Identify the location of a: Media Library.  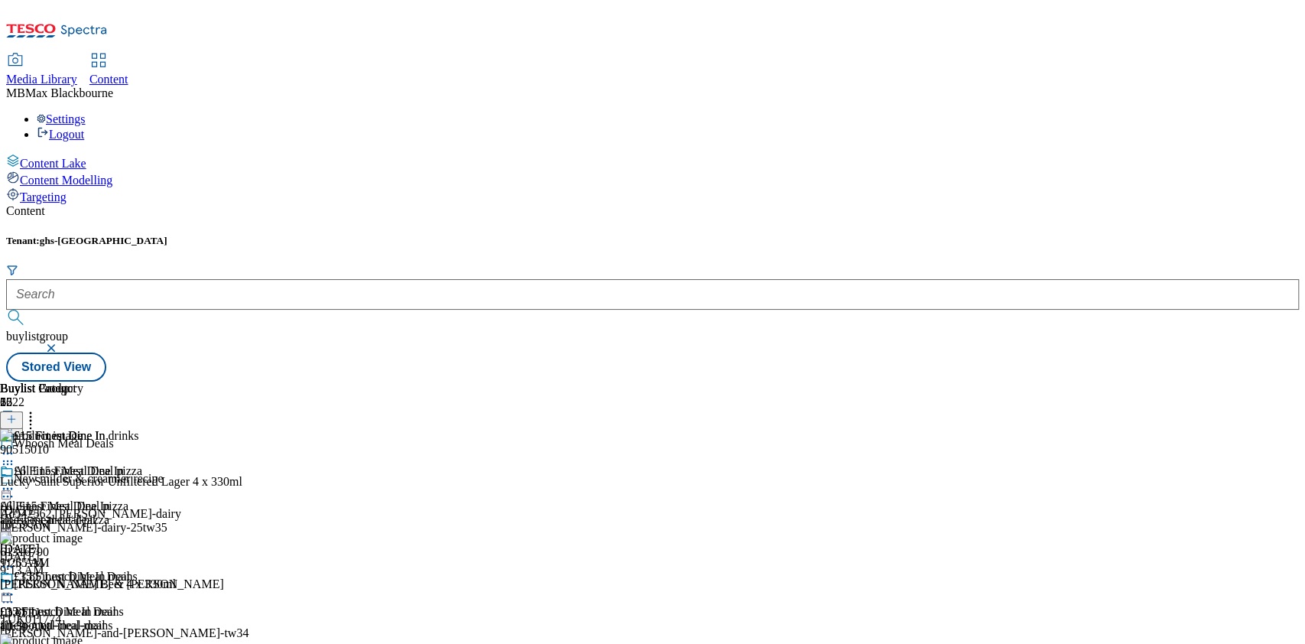
(41, 70).